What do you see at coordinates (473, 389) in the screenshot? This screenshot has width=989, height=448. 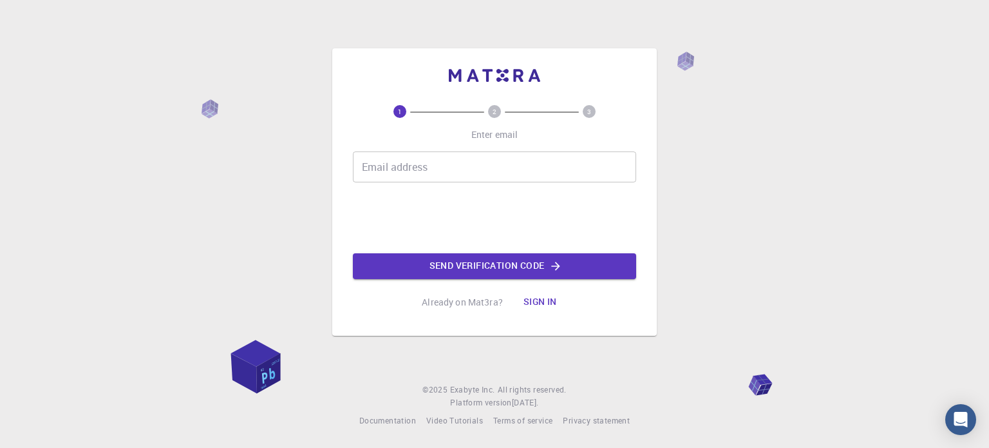 I see `span: Exabyte Inc.` at bounding box center [473, 389].